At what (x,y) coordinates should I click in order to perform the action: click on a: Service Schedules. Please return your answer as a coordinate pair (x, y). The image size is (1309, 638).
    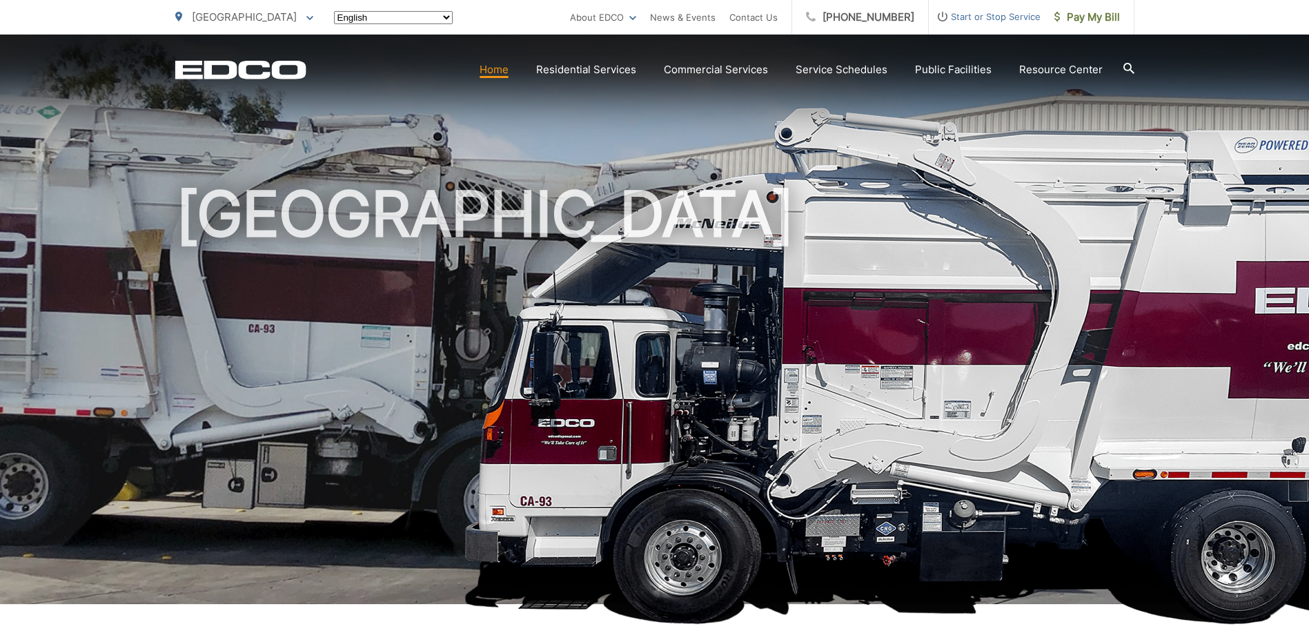
    Looking at the image, I should click on (841, 70).